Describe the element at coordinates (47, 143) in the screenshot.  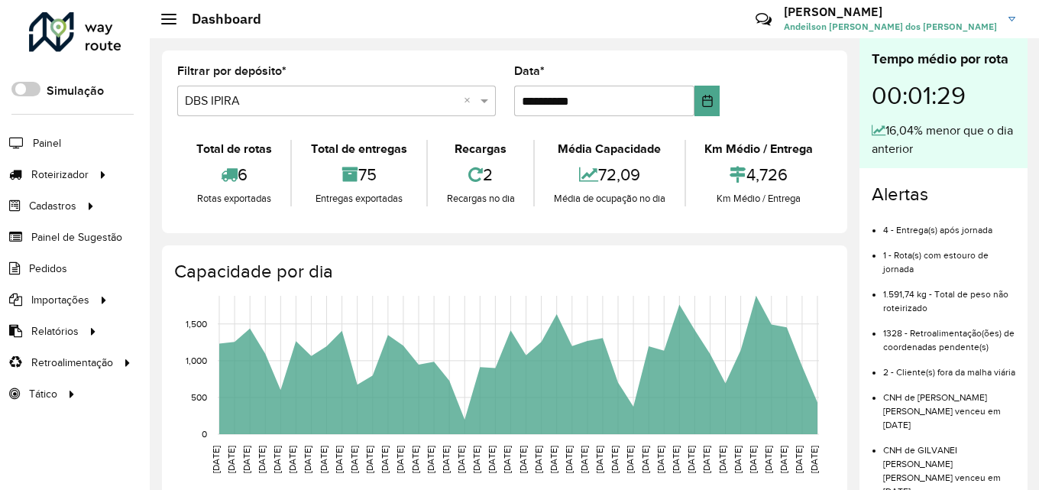
I see `span: Painel` at that location.